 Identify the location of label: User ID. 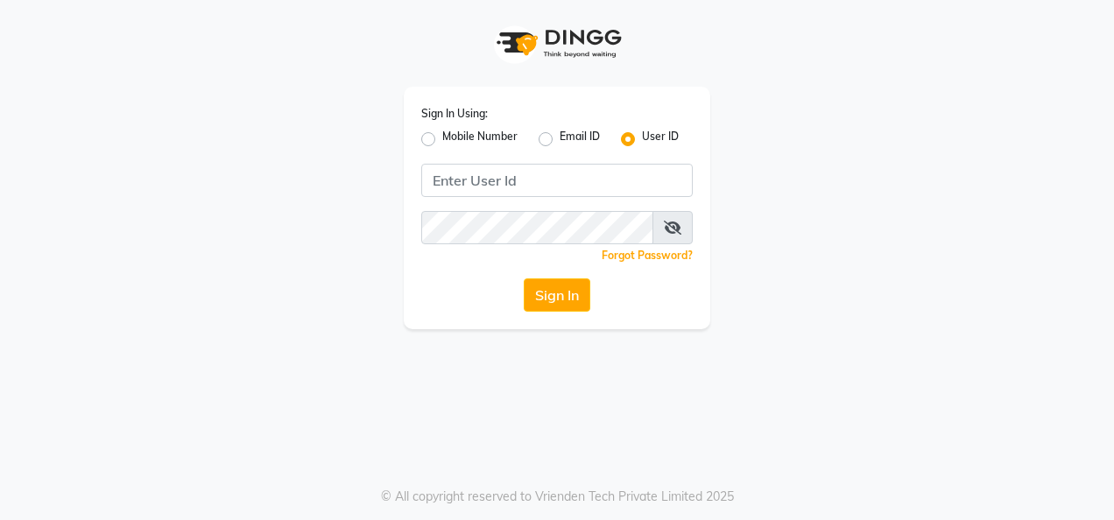
(660, 139).